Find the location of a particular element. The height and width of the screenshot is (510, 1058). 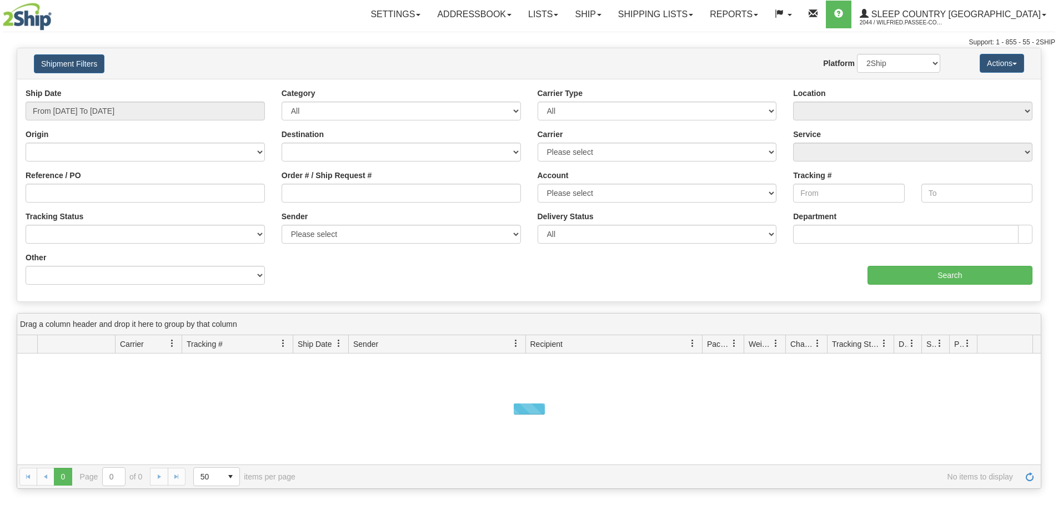

label: Department is located at coordinates (814, 217).